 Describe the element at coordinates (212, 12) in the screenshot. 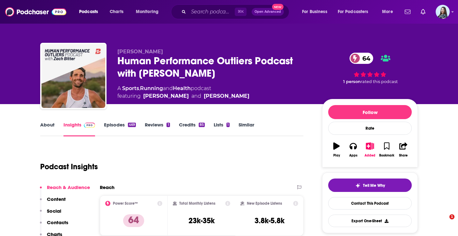

I see `input: Search podcasts, credits, & more...` at that location.